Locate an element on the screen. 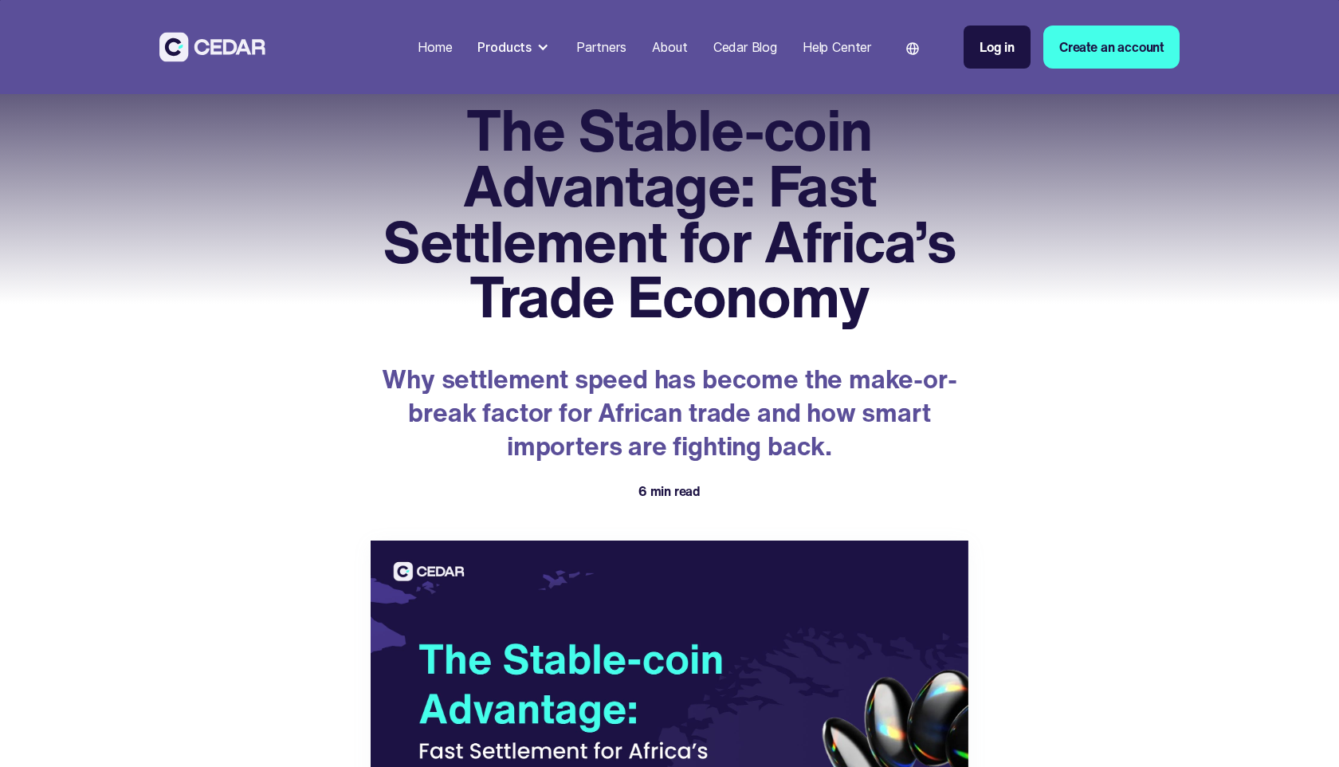  div: About is located at coordinates (669, 47).